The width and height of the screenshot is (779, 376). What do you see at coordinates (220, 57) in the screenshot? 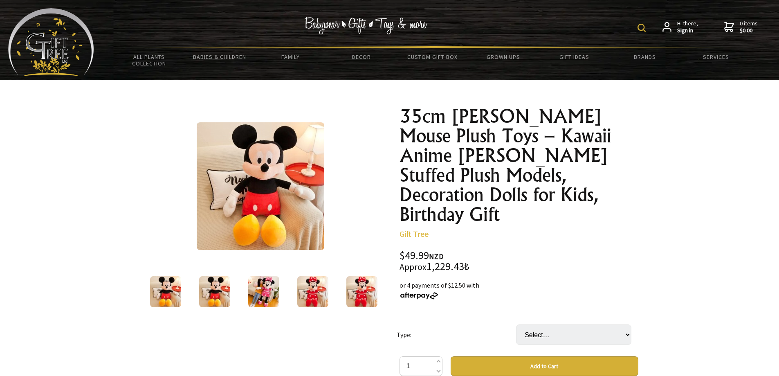
I see `a: Babies & Children` at bounding box center [220, 57].